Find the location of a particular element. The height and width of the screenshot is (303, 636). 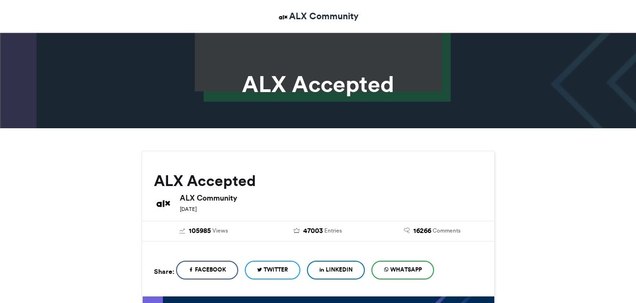

h6: ALX Community is located at coordinates (331, 198).